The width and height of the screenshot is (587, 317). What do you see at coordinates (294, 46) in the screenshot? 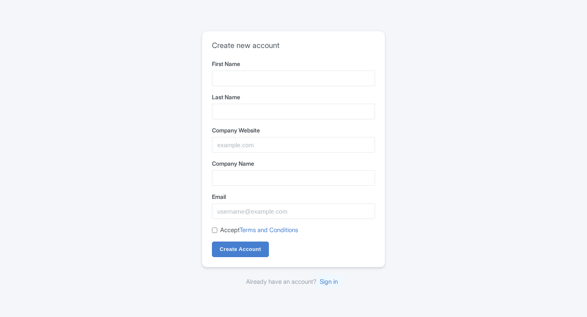
I see `h2: Create new account` at bounding box center [294, 46].